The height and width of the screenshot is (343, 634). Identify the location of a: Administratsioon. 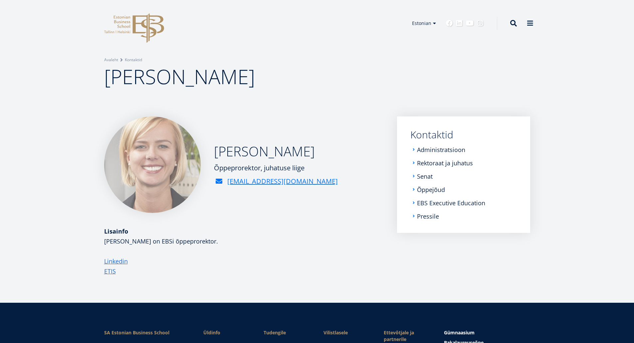
(441, 150).